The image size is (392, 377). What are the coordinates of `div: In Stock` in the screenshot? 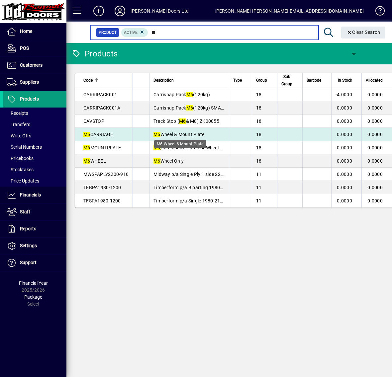 It's located at (347, 80).